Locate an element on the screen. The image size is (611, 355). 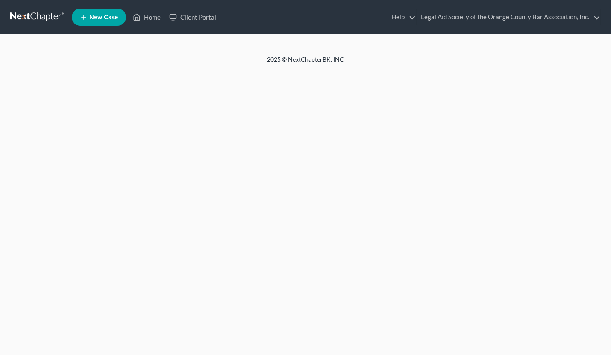
div: 2025 © NextChapterBK, INC is located at coordinates (306, 63).